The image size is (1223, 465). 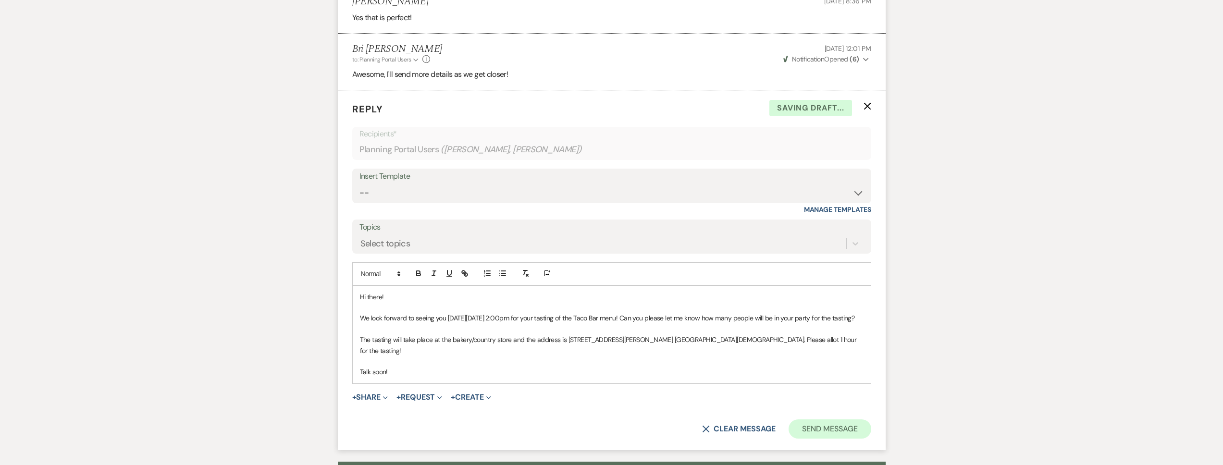 What do you see at coordinates (374, 372) in the screenshot?
I see `span: Talk soon!` at bounding box center [374, 372].